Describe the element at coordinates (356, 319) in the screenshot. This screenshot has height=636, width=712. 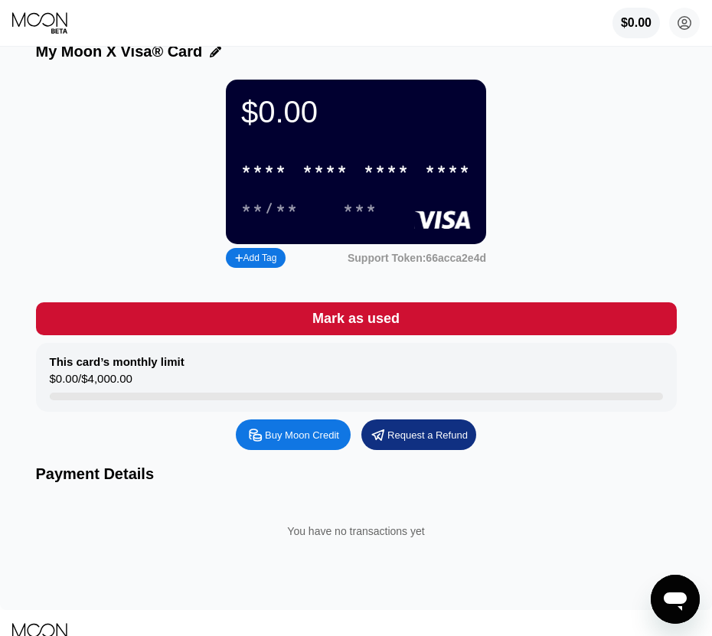
I see `div: Mark as used` at that location.